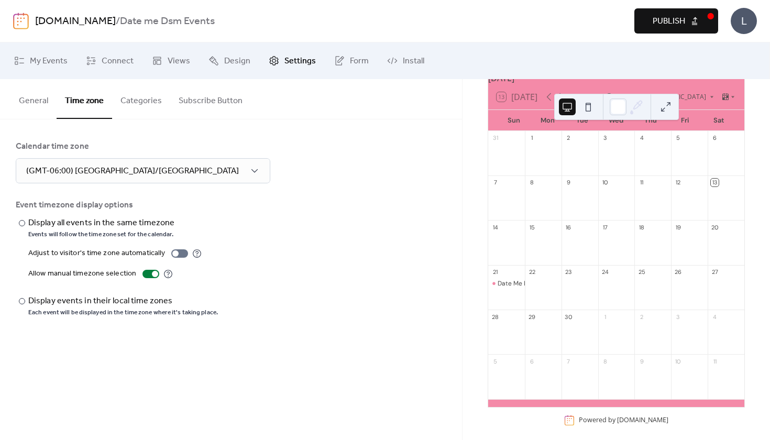  Describe the element at coordinates (495, 138) in the screenshot. I see `div: 31` at that location.